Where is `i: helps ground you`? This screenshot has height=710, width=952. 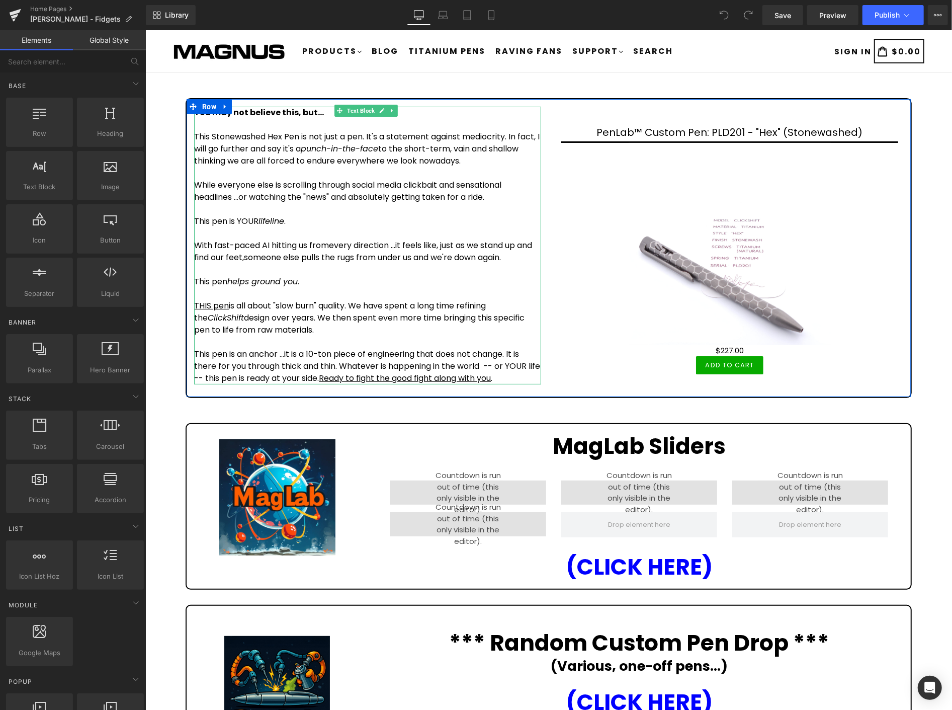 i: helps ground you is located at coordinates (117, 251).